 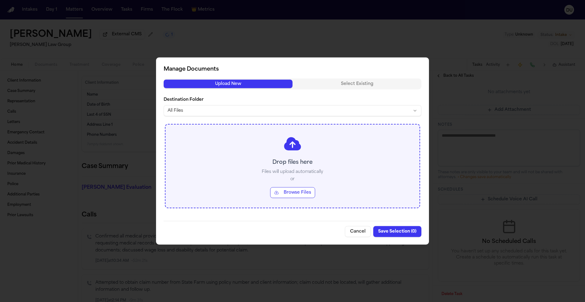 I want to click on button: Browse Files, so click(x=293, y=193).